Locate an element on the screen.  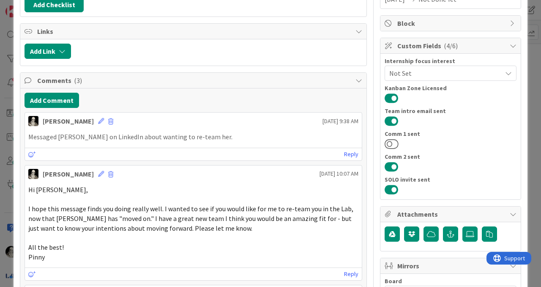
span: Pinny is located at coordinates (36, 257).